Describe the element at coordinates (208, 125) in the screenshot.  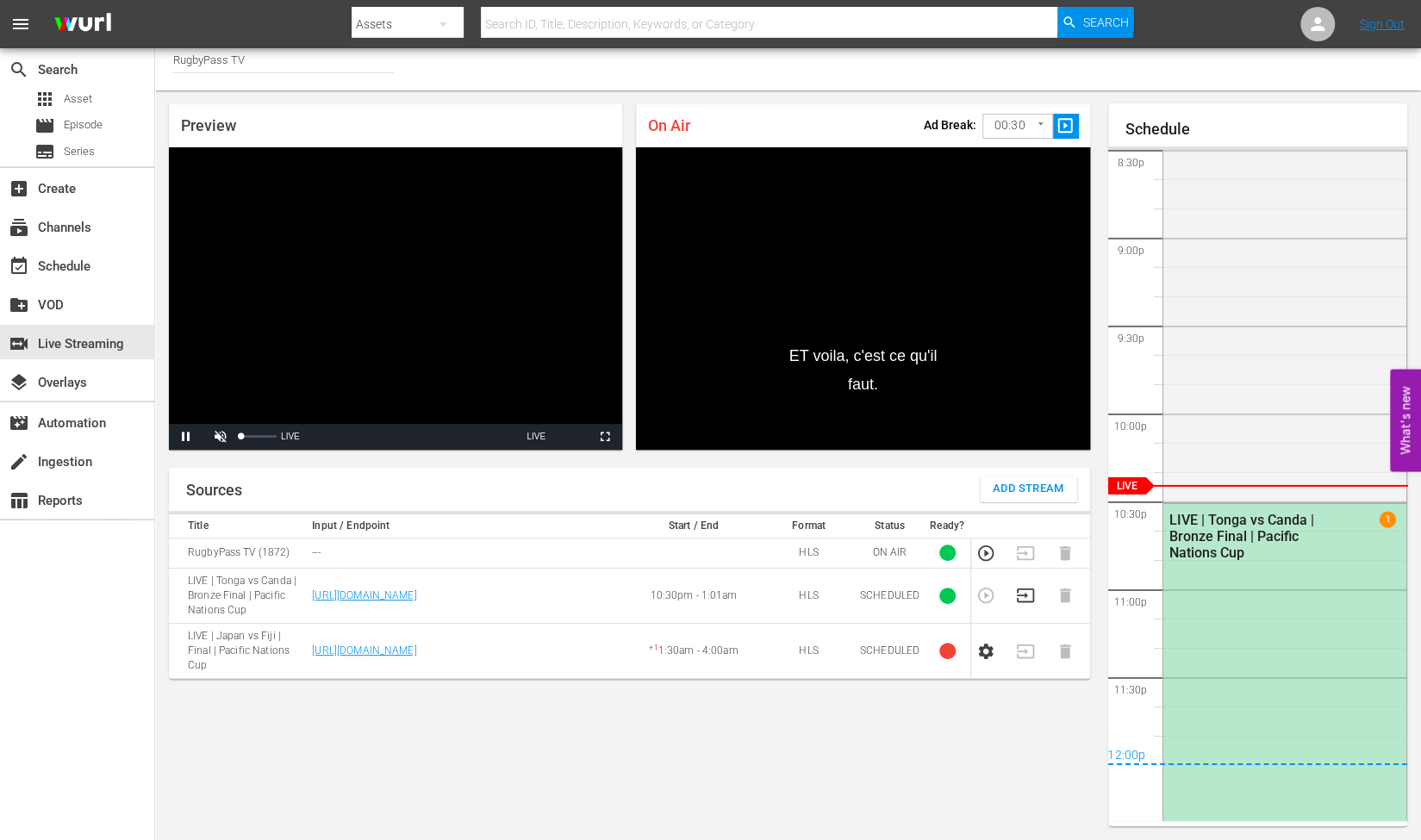
I see `span: Preview` at that location.